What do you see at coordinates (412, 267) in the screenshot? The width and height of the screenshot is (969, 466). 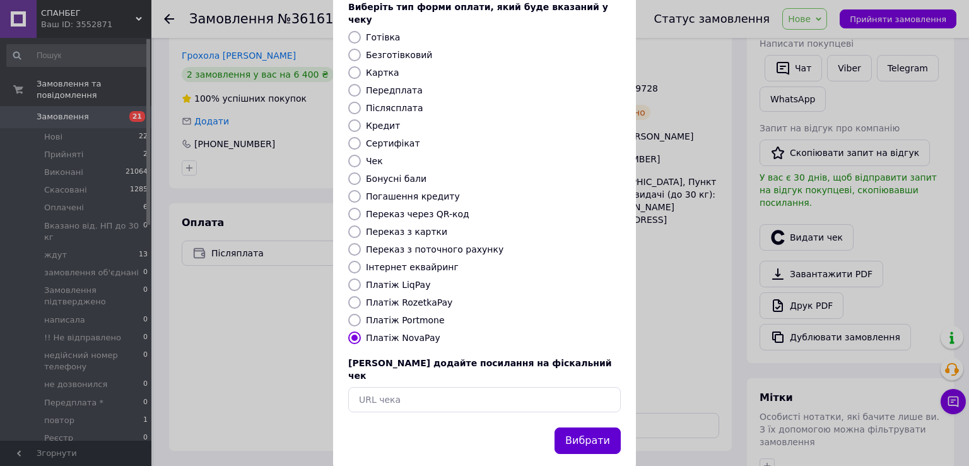 I see `label: Інтернет еквайринг` at bounding box center [412, 267].